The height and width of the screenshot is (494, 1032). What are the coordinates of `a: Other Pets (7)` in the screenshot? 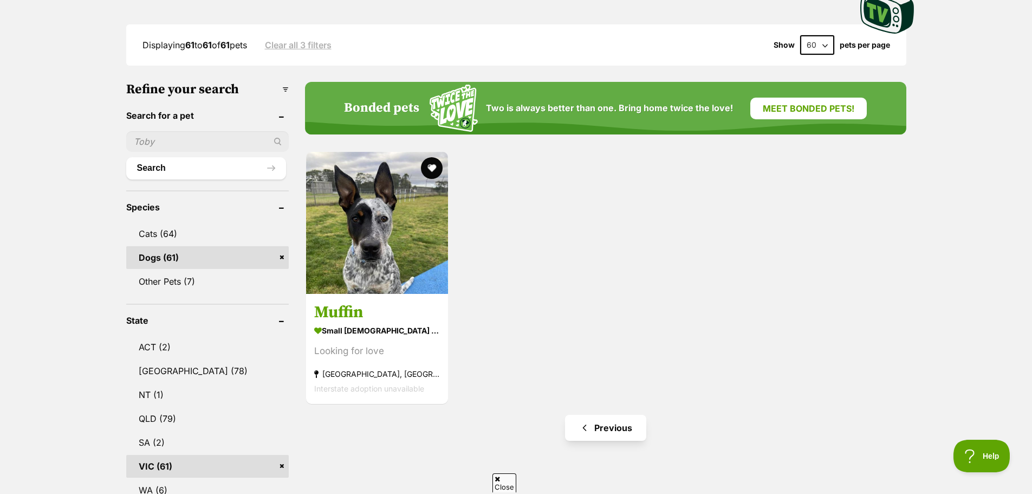 It's located at (208, 281).